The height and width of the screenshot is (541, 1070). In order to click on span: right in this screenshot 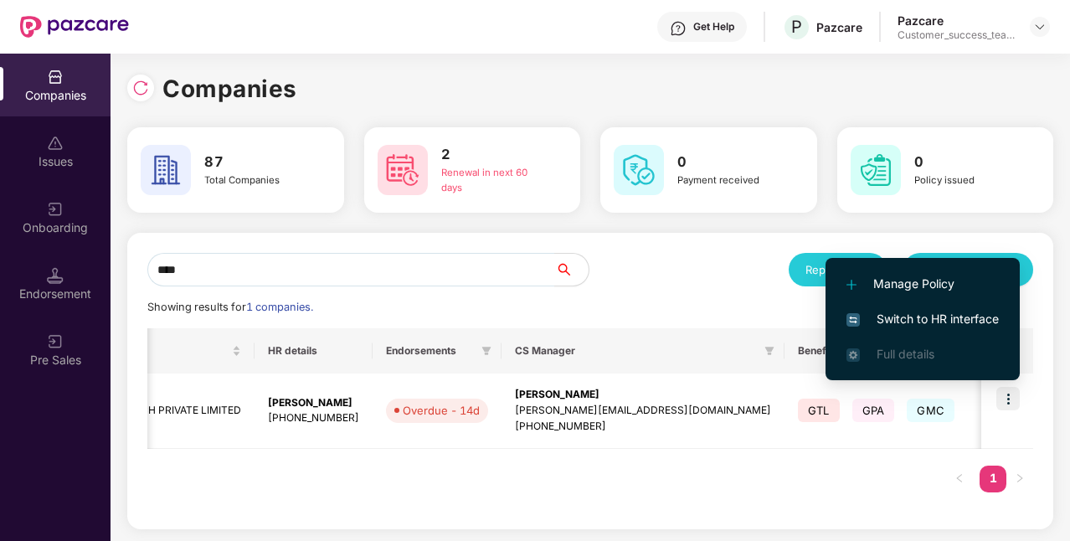, I will do `click(1020, 478)`.